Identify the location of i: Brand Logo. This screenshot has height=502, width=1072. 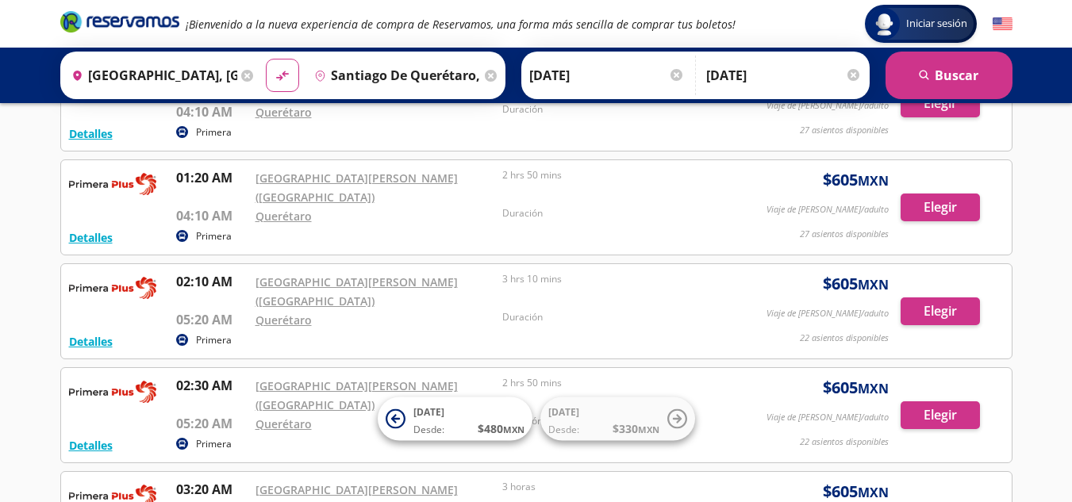
(120, 21).